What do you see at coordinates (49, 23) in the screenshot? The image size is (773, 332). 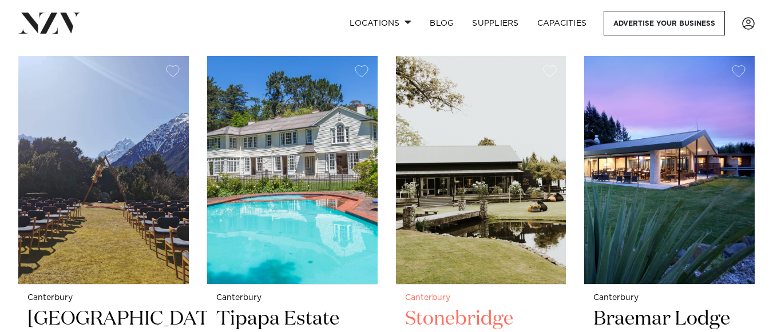 I see `img: nzv-logo.png` at bounding box center [49, 23].